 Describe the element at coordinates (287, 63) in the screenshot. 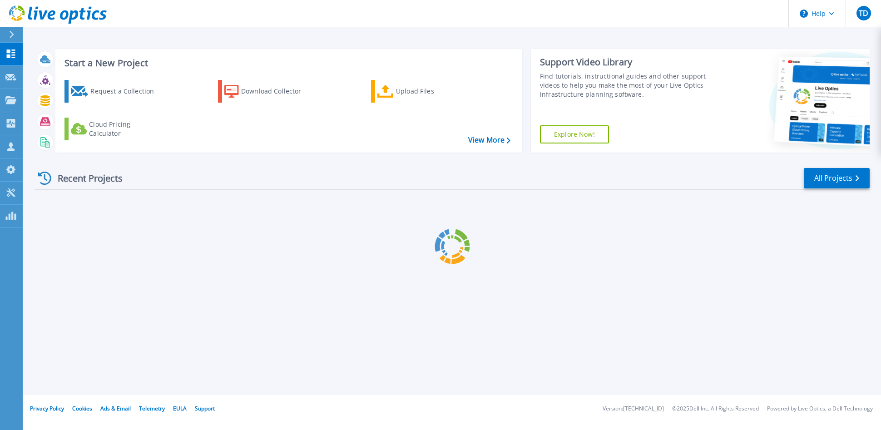

I see `h3: Start a New Project` at that location.